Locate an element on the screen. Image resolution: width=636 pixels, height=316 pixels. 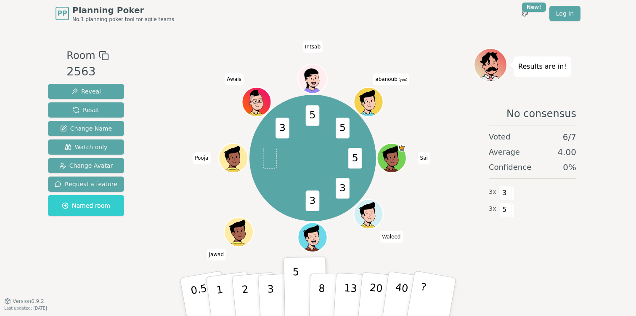
span: Sai is the host is located at coordinates (402, 147).